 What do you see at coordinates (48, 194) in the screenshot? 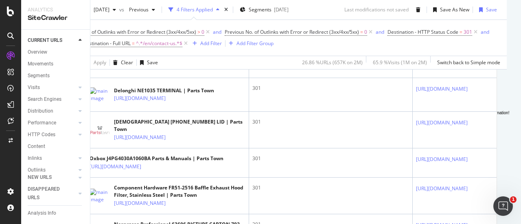
I see `div: DISAPPEARED URLS` at bounding box center [48, 194].